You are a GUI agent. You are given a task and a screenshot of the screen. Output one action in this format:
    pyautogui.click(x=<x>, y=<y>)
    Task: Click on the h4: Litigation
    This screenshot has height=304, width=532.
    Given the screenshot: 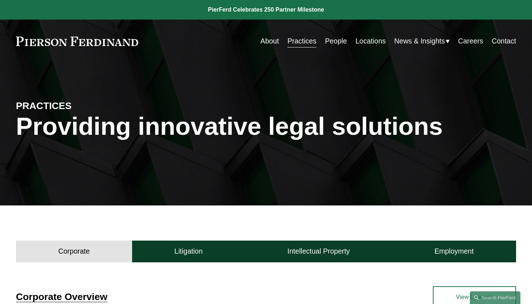 What is the action you would take?
    pyautogui.click(x=189, y=251)
    